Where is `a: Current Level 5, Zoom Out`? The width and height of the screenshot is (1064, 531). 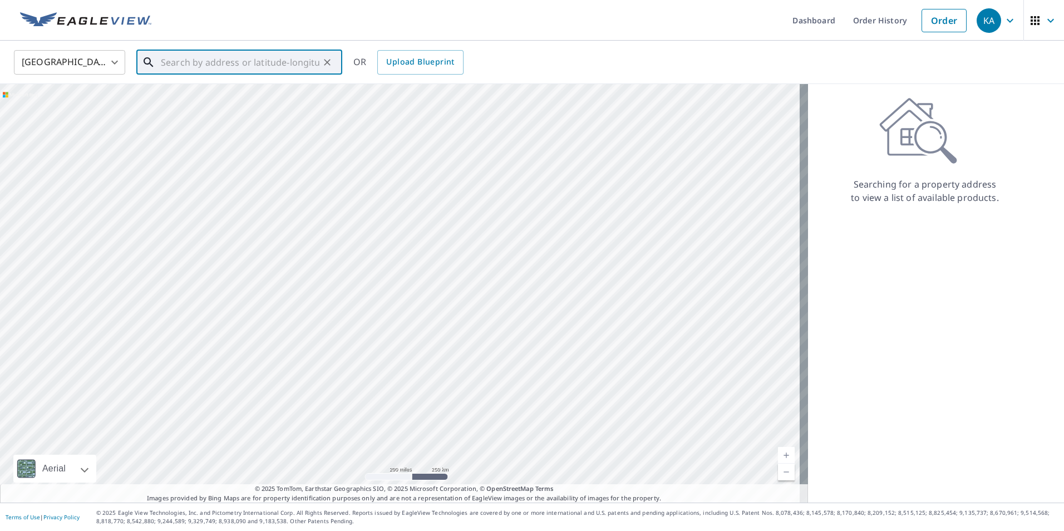 a: Current Level 5, Zoom Out is located at coordinates (786, 472).